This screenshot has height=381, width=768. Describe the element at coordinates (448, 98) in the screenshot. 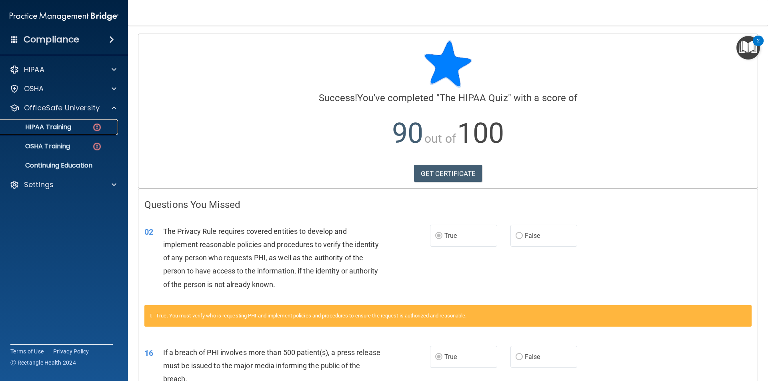

I see `h4: You've completed " " with a score of` at that location.